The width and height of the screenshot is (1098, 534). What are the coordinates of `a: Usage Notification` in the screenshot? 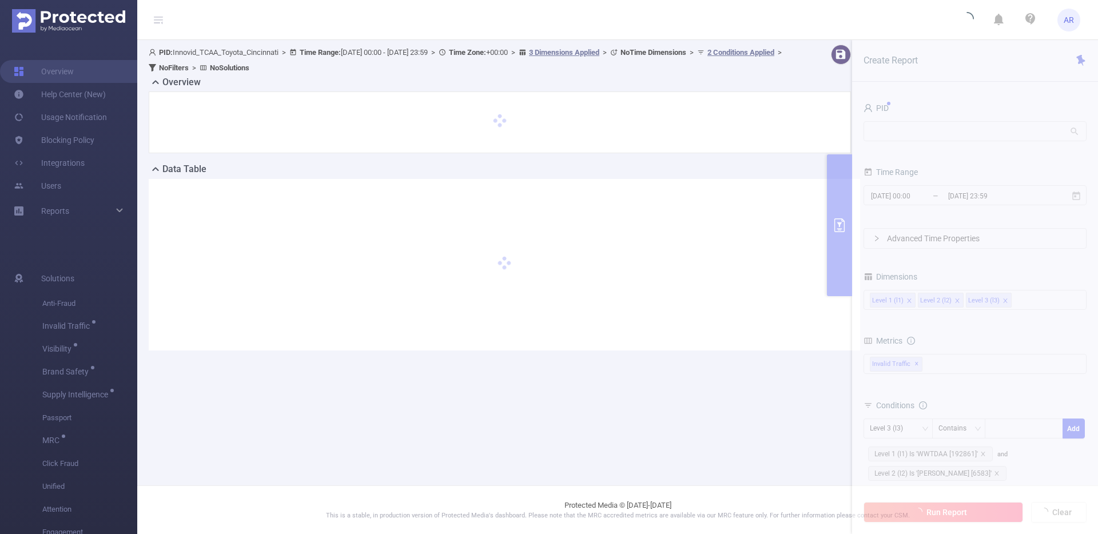 It's located at (60, 117).